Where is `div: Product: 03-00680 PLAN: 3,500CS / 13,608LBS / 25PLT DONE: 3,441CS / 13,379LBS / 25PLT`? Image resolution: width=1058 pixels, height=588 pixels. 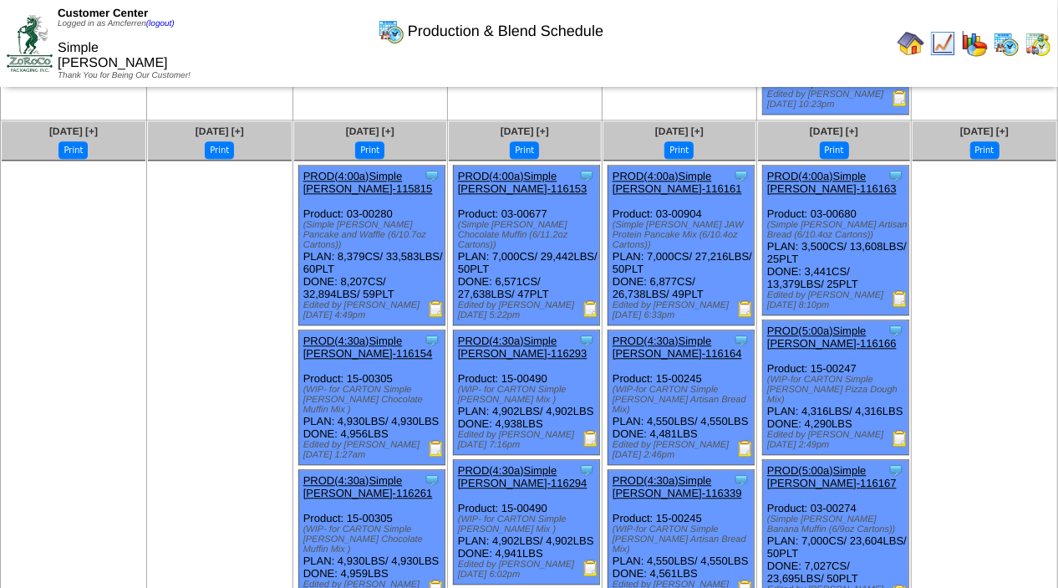
div: Product: 03-00680 PLAN: 3,500CS / 13,608LBS / 25PLT DONE: 3,441CS / 13,379LBS / 25PLT is located at coordinates (836, 240).